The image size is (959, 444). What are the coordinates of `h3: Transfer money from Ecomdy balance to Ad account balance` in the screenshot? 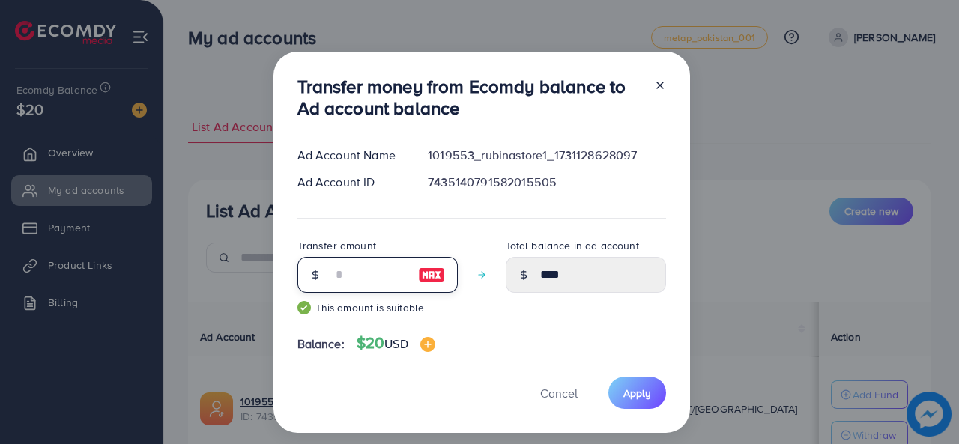 It's located at (470, 97).